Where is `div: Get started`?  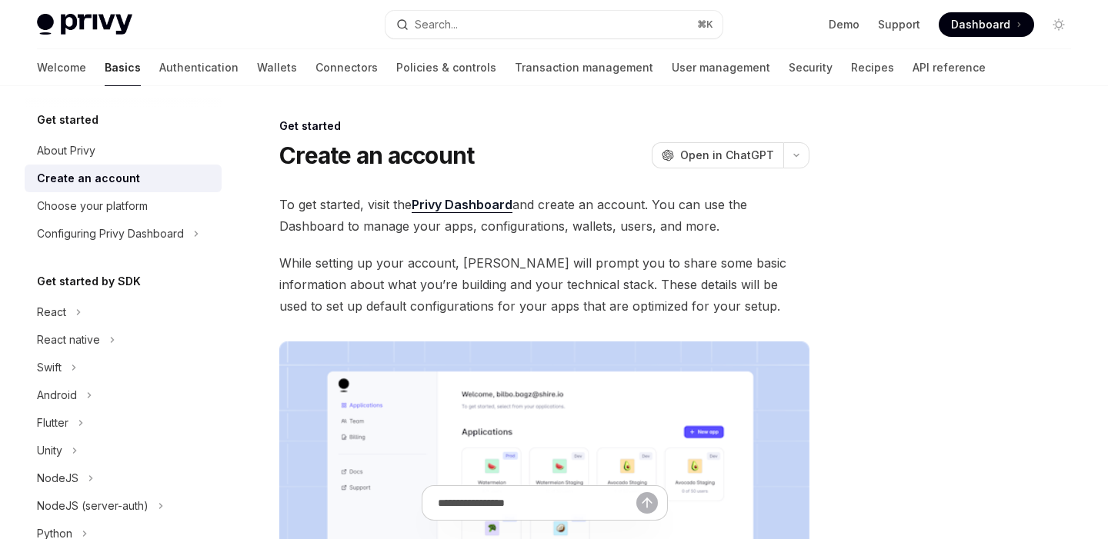
div: Get started is located at coordinates (544, 126).